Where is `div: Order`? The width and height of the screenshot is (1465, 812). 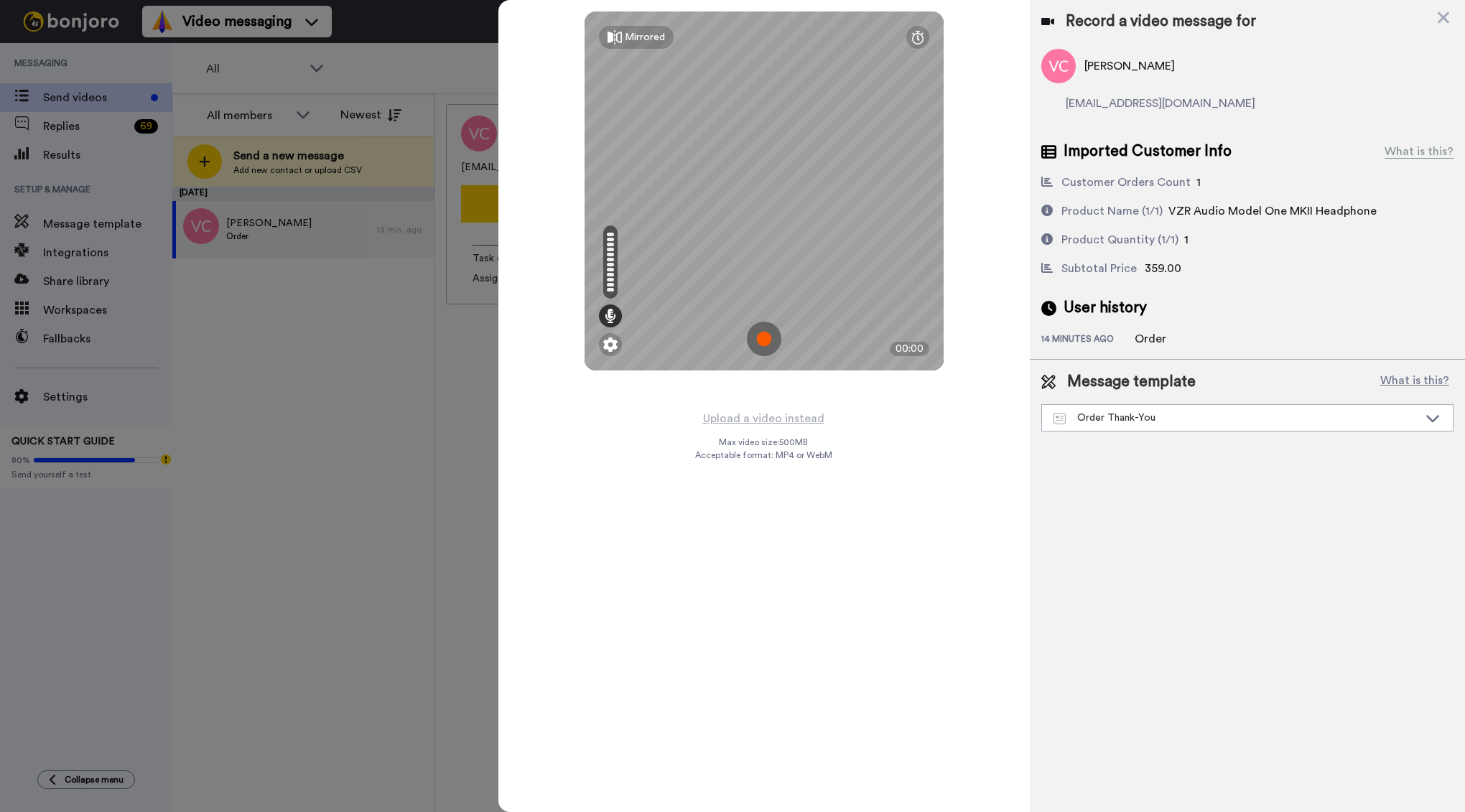 div: Order is located at coordinates (1171, 339).